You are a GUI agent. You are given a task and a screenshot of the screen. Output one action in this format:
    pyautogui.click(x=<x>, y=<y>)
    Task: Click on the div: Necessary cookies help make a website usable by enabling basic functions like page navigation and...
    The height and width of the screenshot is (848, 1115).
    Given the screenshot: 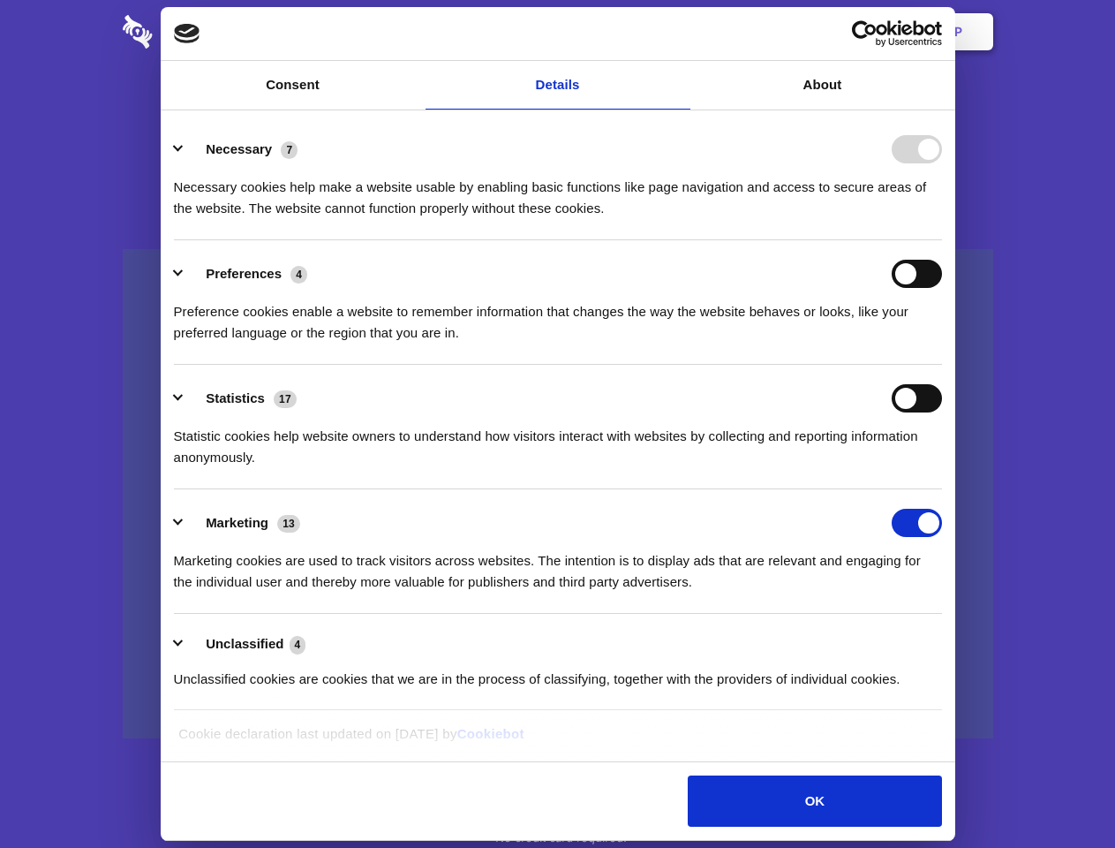 What is the action you would take?
    pyautogui.click(x=558, y=191)
    